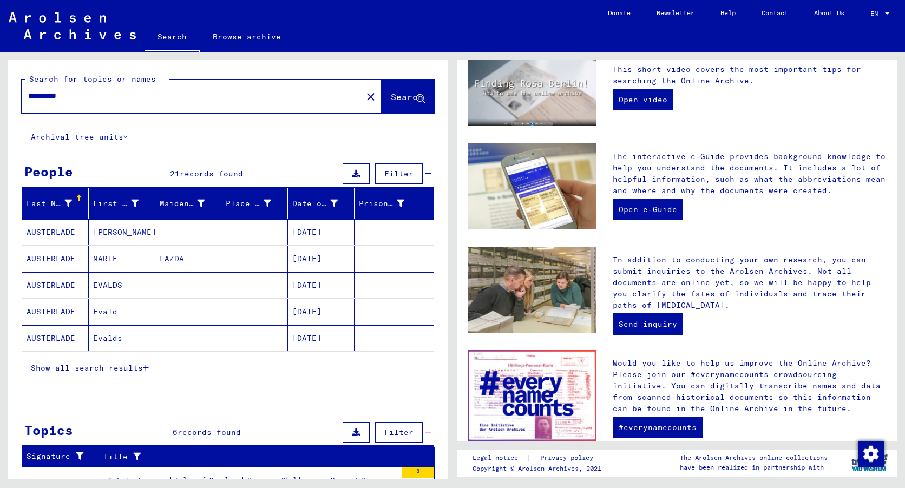 Image resolution: width=905 pixels, height=488 pixels. What do you see at coordinates (79, 137) in the screenshot?
I see `button: Archival tree units` at bounding box center [79, 137].